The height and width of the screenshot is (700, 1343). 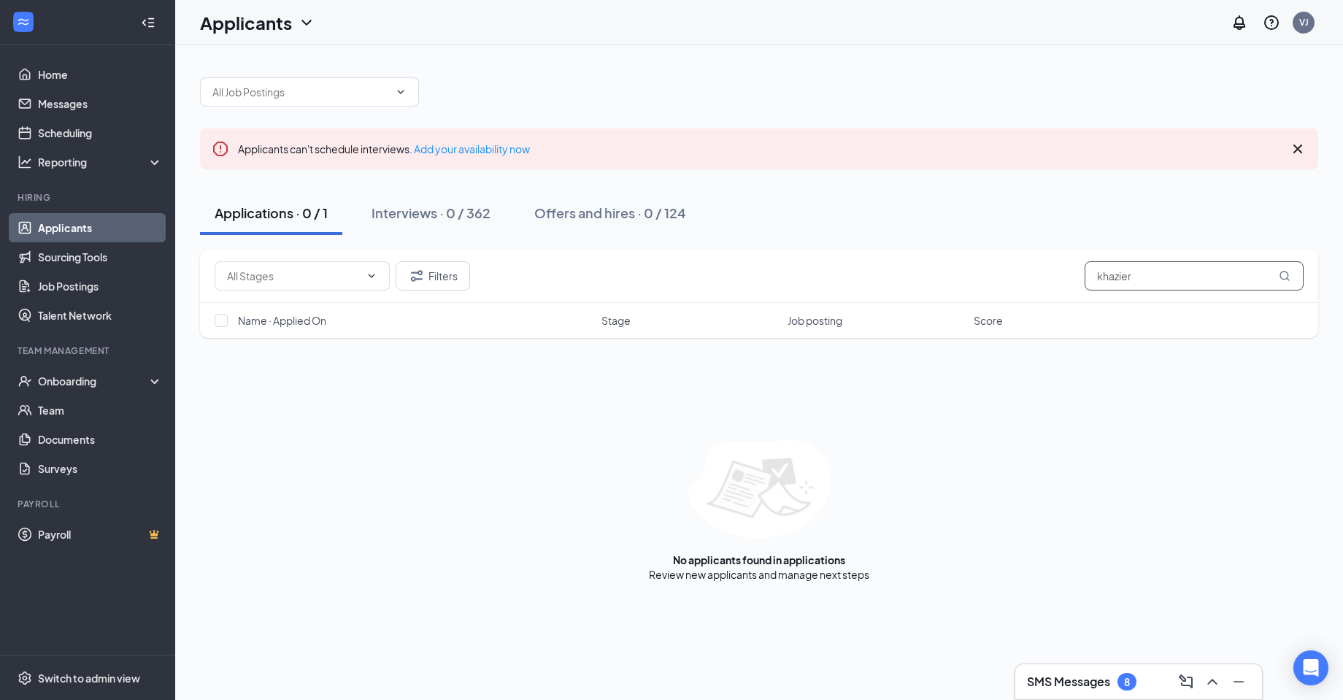 I want to click on a: Scheduling, so click(x=100, y=133).